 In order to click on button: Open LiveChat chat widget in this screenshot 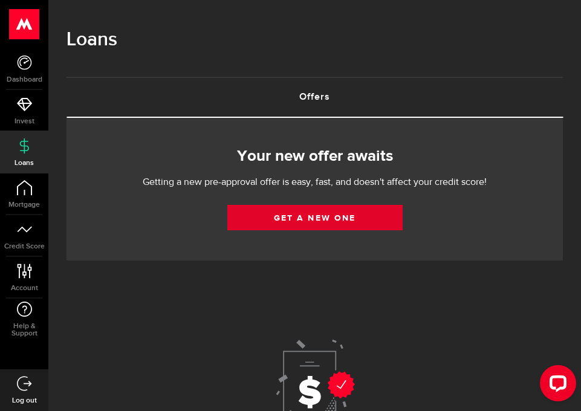, I will do `click(28, 23)`.